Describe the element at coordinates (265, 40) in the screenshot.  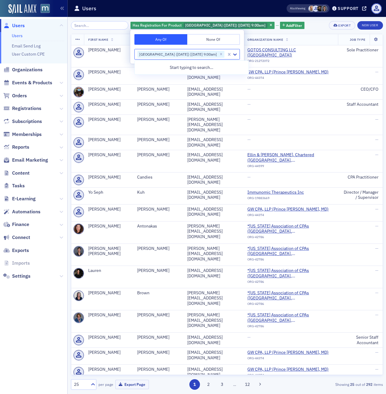
I see `span: Organization Name` at that location.